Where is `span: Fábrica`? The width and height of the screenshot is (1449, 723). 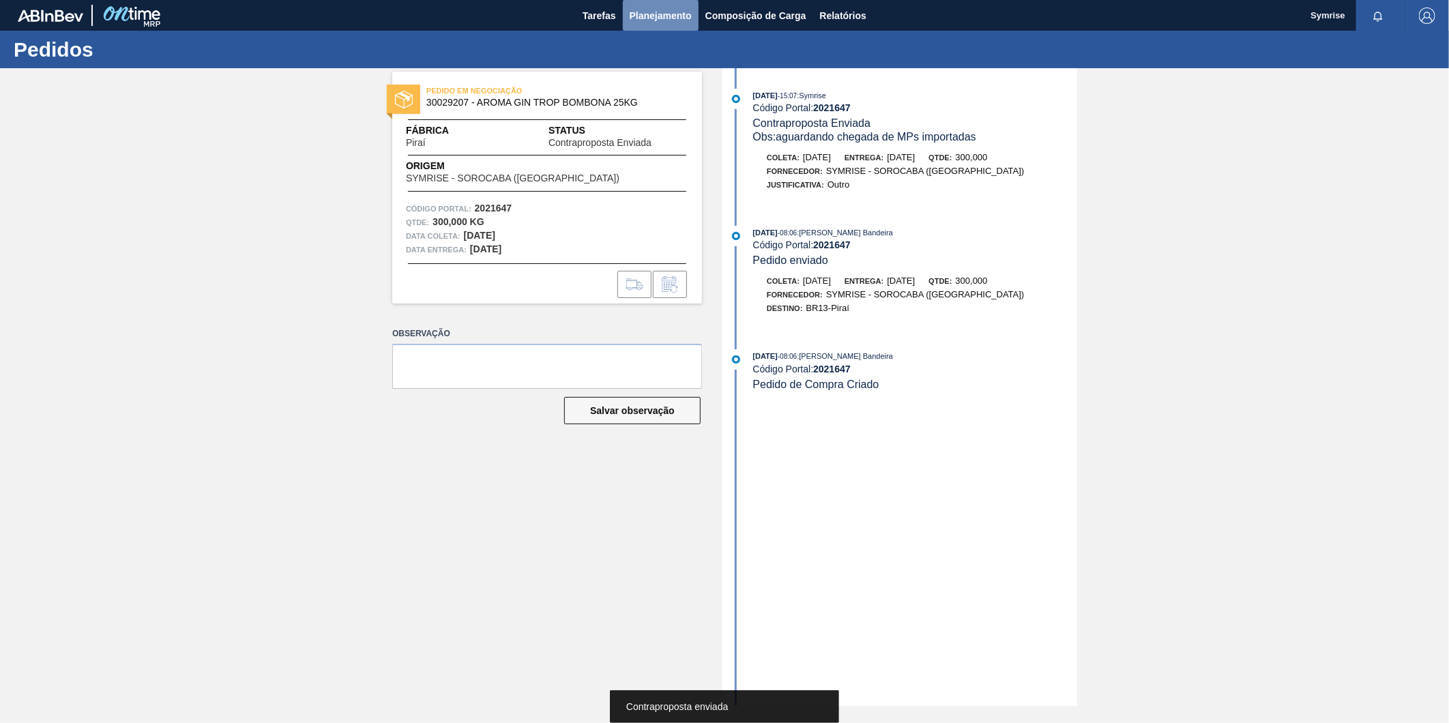 span: Fábrica is located at coordinates (437, 130).